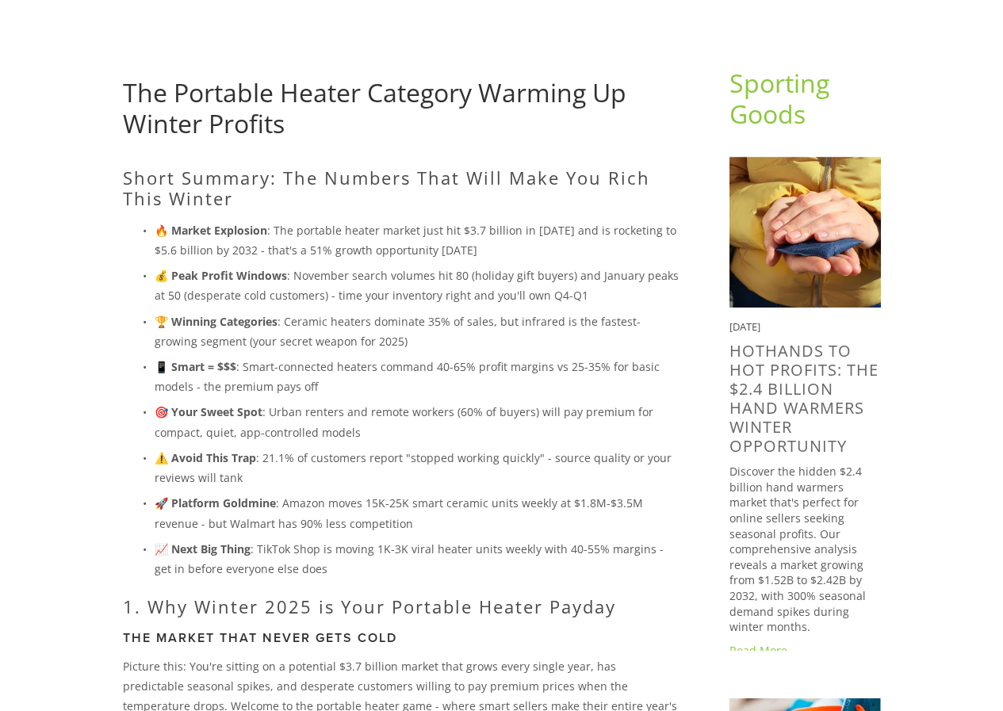  Describe the element at coordinates (216, 321) in the screenshot. I see `strong: 🏆 Winning Categories` at that location.